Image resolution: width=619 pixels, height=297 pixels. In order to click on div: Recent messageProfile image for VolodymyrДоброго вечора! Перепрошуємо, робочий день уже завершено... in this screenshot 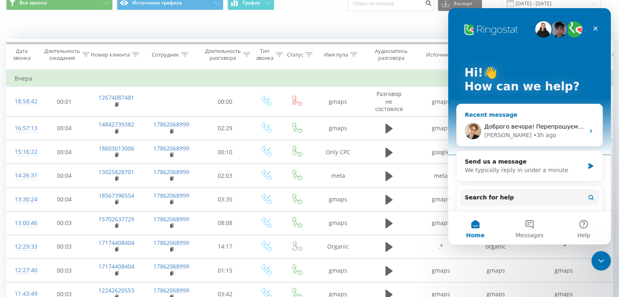, I will do `click(81, 117)`.